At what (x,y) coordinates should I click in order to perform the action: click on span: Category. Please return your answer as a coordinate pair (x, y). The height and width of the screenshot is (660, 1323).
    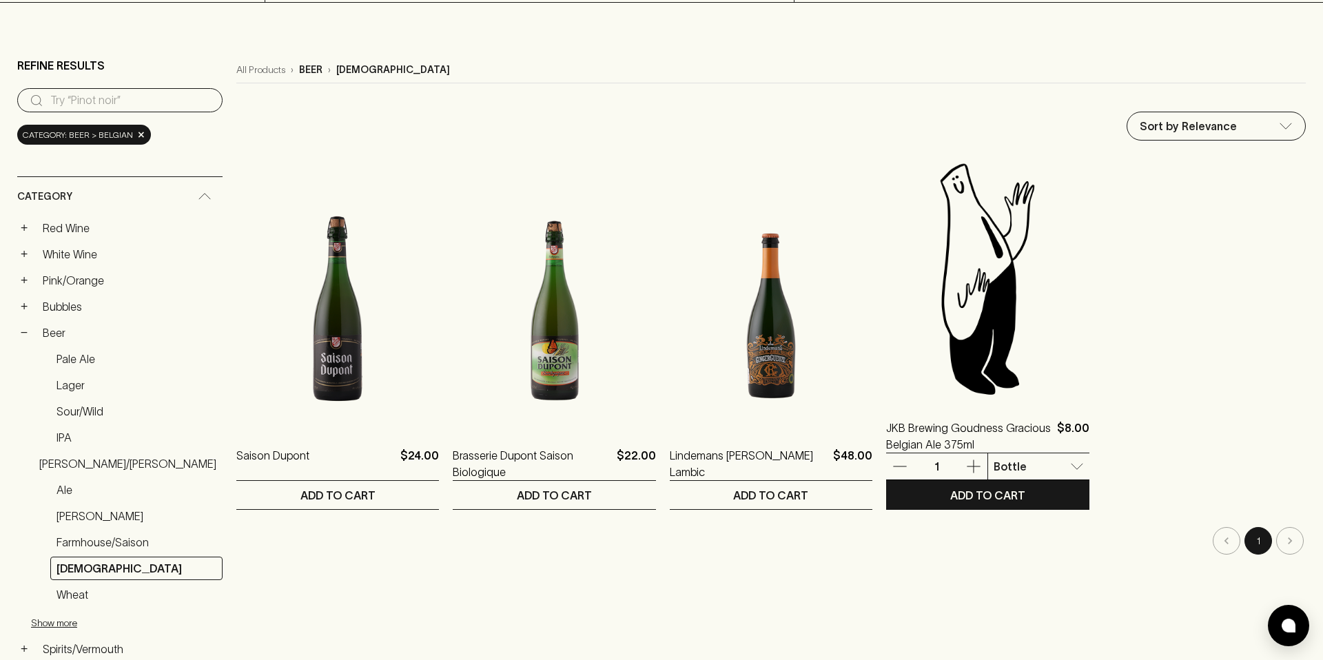
    Looking at the image, I should click on (45, 196).